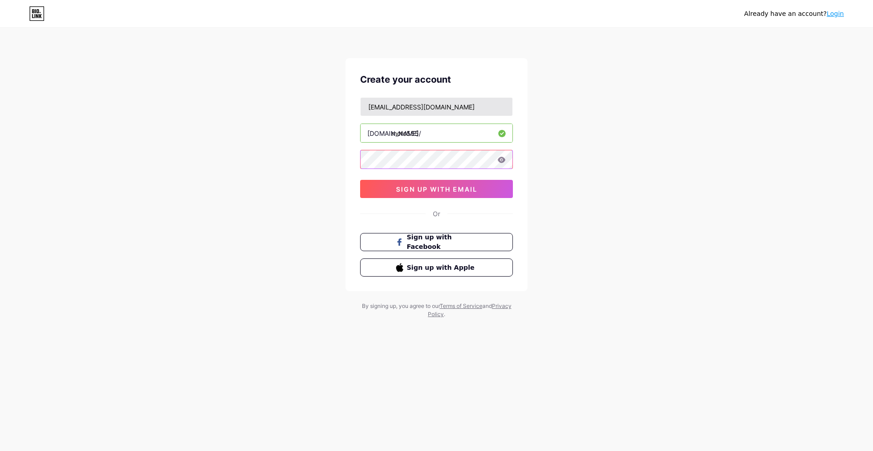 The width and height of the screenshot is (873, 451). Describe the element at coordinates (436, 310) in the screenshot. I see `div: By signing up, you agree to our and .` at that location.